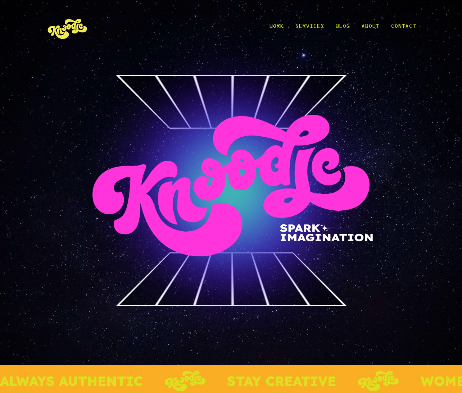 The width and height of the screenshot is (462, 393). Describe the element at coordinates (276, 28) in the screenshot. I see `a: Work` at that location.